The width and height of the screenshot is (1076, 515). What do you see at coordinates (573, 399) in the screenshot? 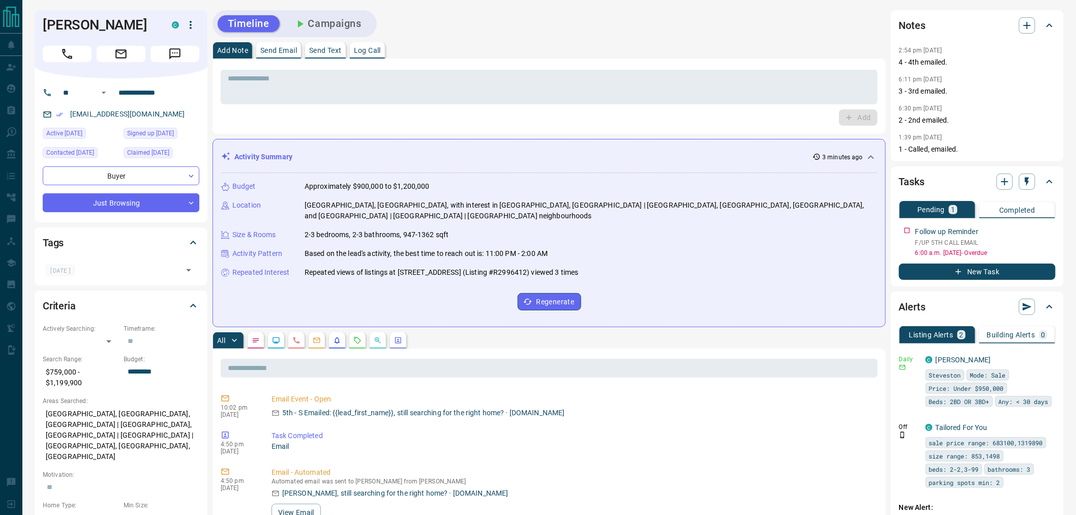
I see `p: Email Event - Open` at bounding box center [573, 399].